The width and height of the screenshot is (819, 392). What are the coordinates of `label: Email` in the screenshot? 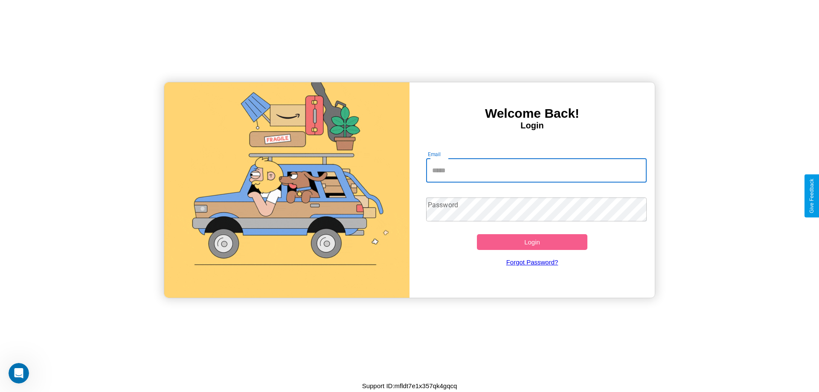 It's located at (434, 154).